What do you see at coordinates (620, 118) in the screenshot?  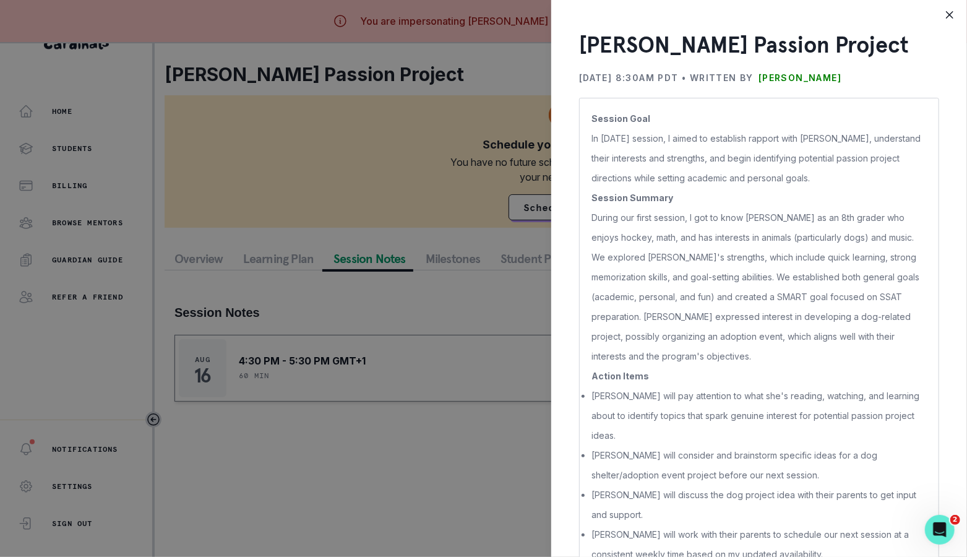 I see `strong: Session Goal` at bounding box center [620, 118].